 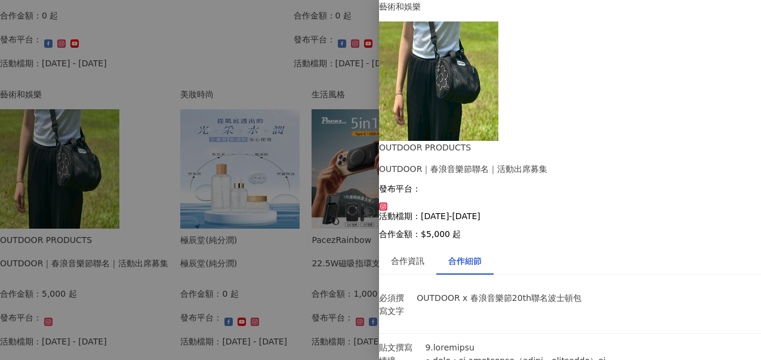 I want to click on div: OUTDOOR PRODUCTS, so click(x=570, y=147).